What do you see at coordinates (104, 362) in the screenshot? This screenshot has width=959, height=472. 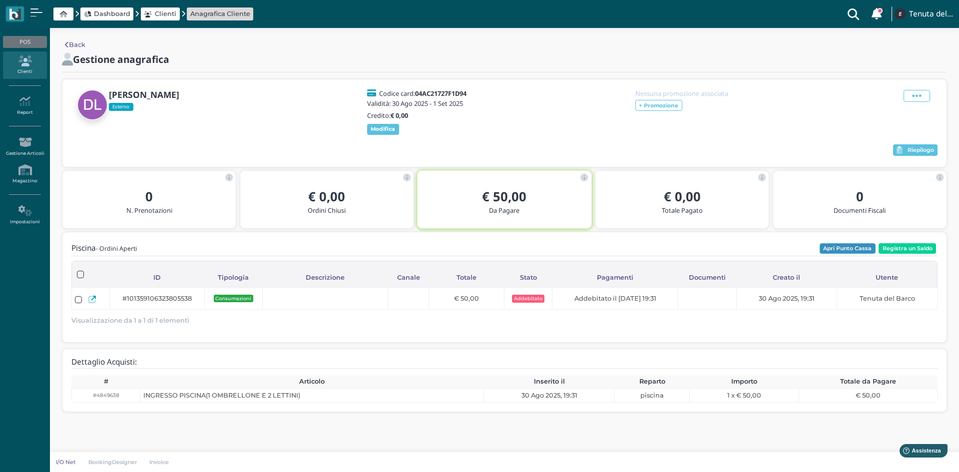 I see `h4: Dettaglio Acquisti:` at bounding box center [104, 362].